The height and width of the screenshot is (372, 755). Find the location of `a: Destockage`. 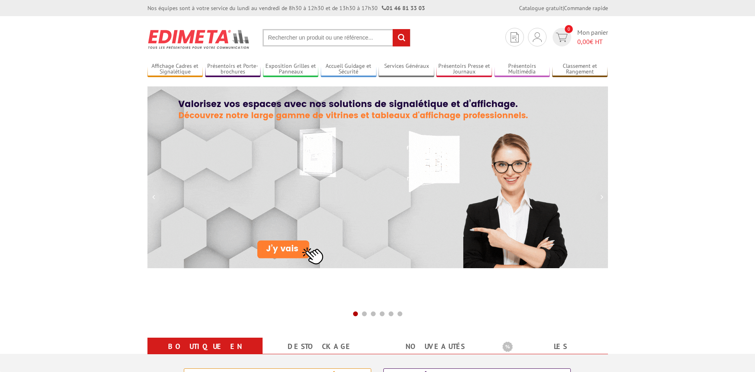

a: Destockage is located at coordinates (320, 347).